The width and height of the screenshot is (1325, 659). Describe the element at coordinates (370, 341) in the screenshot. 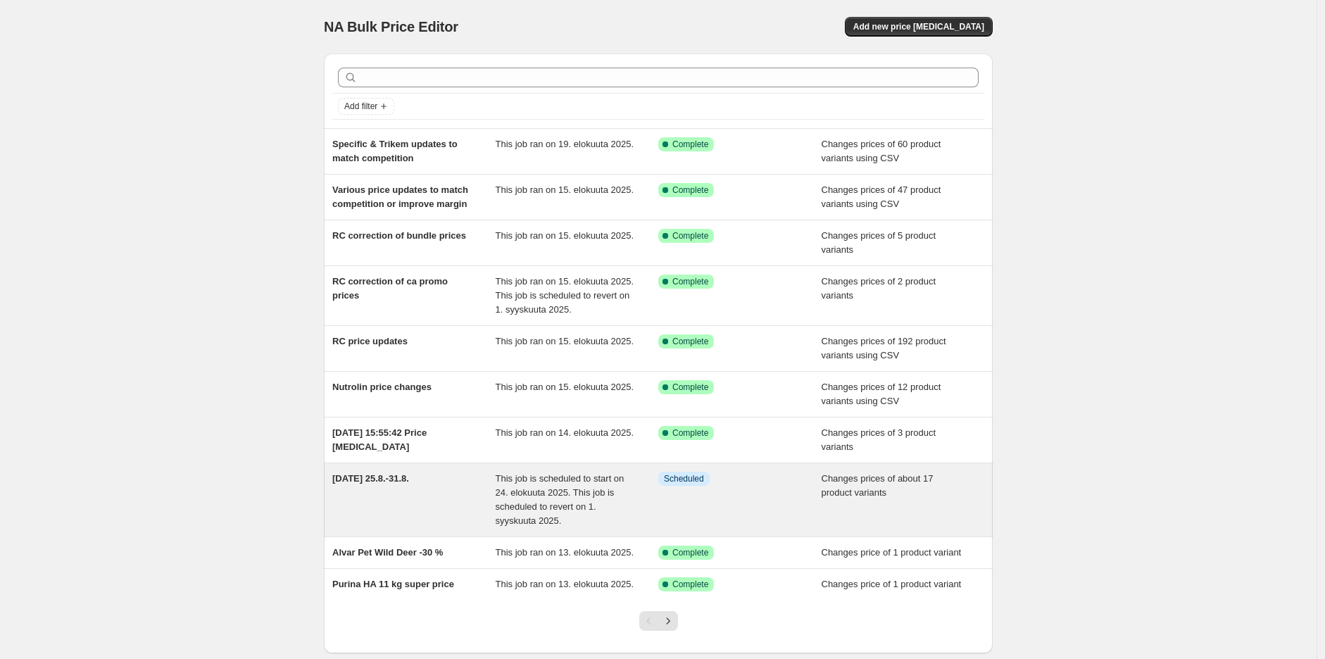

I see `span: RC price updates` at that location.